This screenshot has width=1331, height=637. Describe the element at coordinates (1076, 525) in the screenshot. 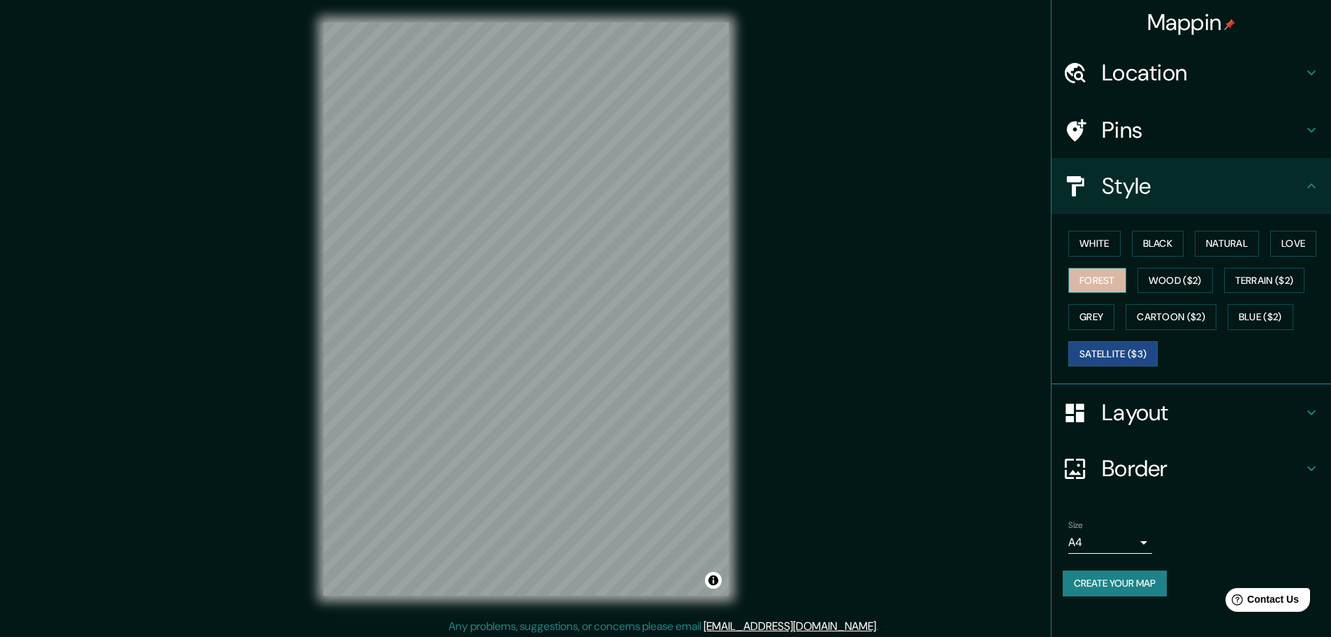

I see `label: Size` at that location.